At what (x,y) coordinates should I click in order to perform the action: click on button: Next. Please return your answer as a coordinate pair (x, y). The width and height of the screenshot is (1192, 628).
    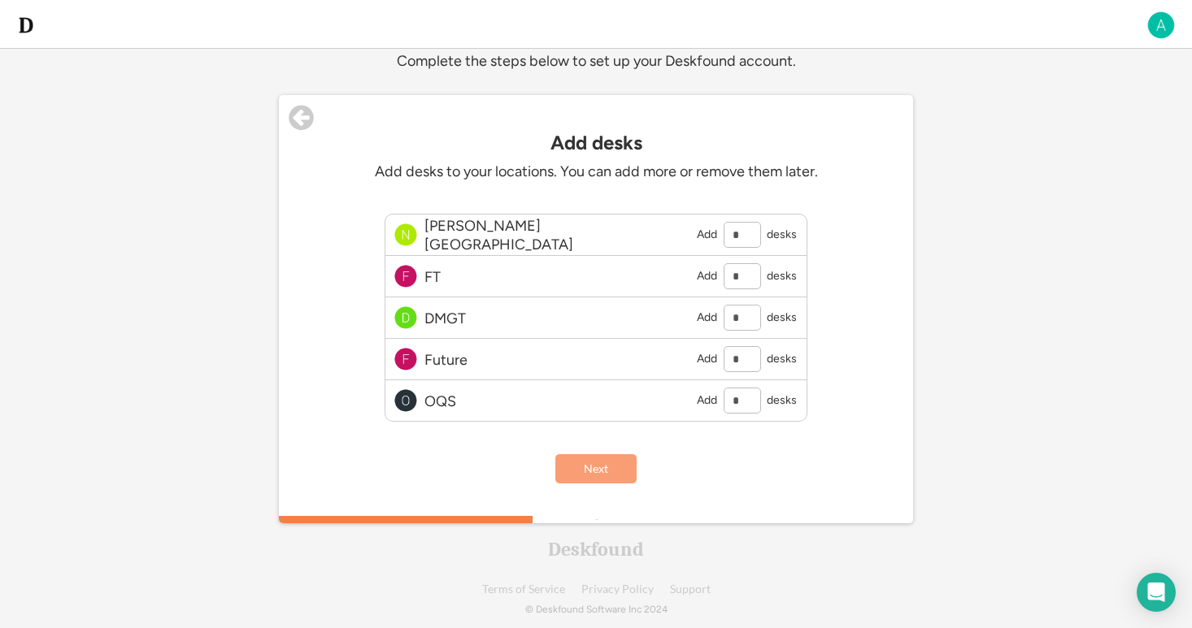
    Looking at the image, I should click on (596, 469).